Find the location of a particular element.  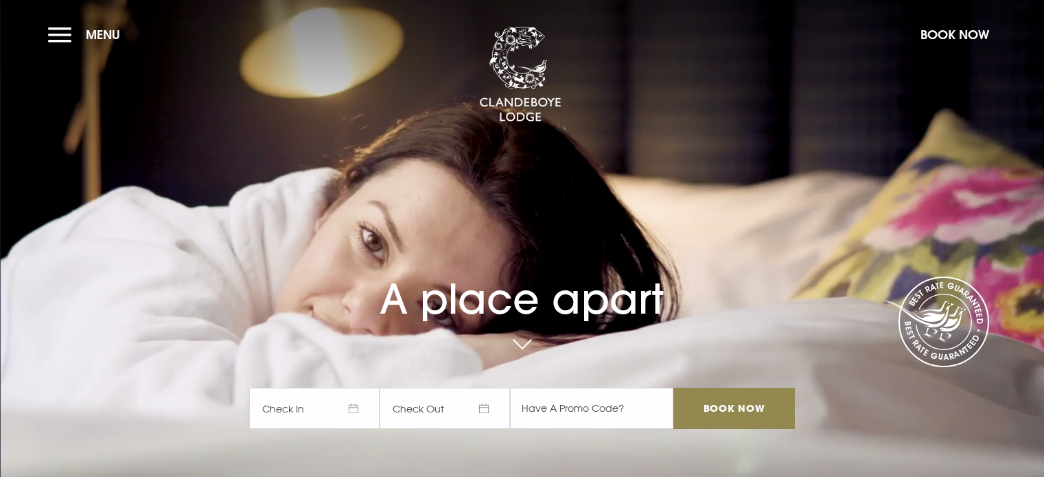

span: Check Out is located at coordinates (445, 409).